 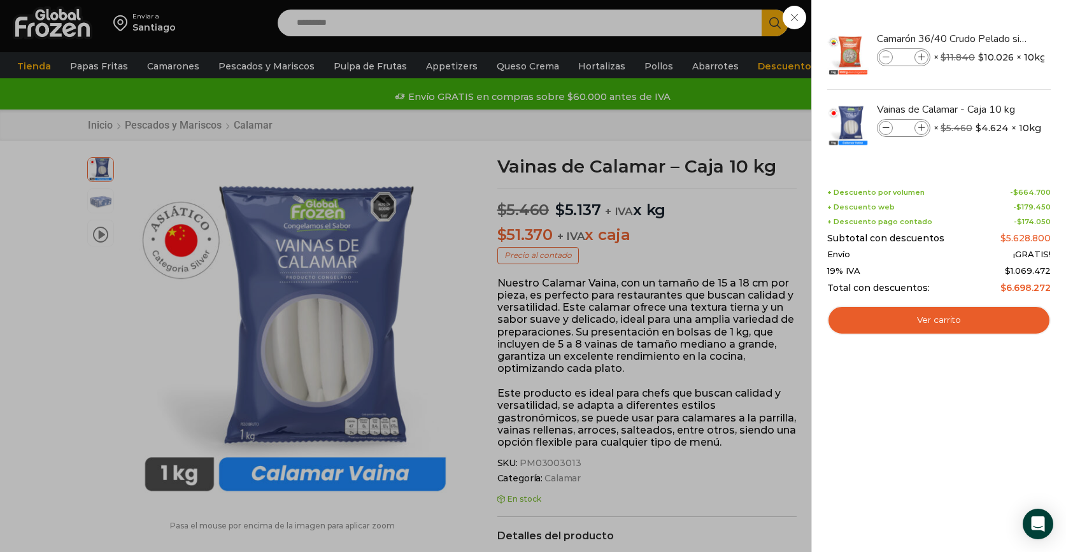 What do you see at coordinates (1038, 524) in the screenshot?
I see `div: Open Intercom Messenger` at bounding box center [1038, 524].